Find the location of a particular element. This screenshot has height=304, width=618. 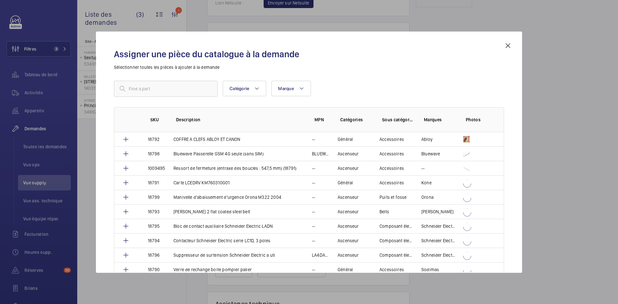

img: Ey2IFJ61DxKa2foqipoWq3WAbqfy8U67E1IpNR07F0TIyC5p.png is located at coordinates (467, 139).